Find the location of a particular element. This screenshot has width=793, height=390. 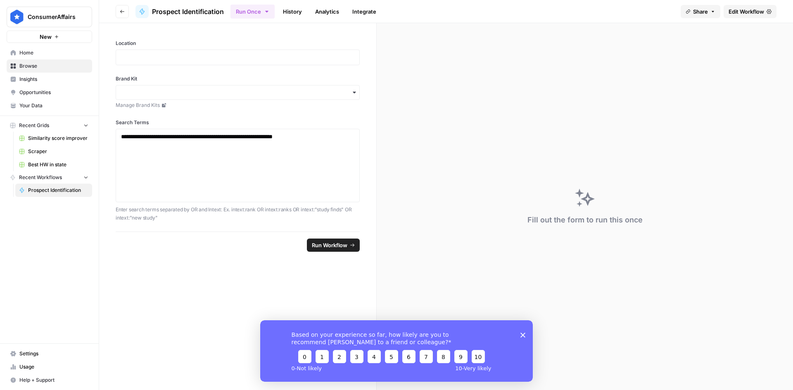

img: ConsumerAffairs Logo is located at coordinates (17, 17).